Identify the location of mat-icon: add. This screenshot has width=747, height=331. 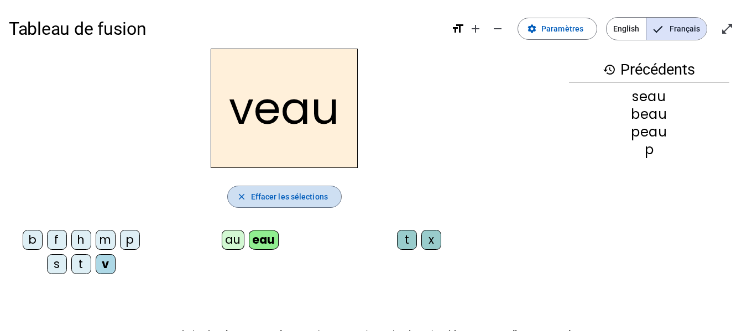
(475, 29).